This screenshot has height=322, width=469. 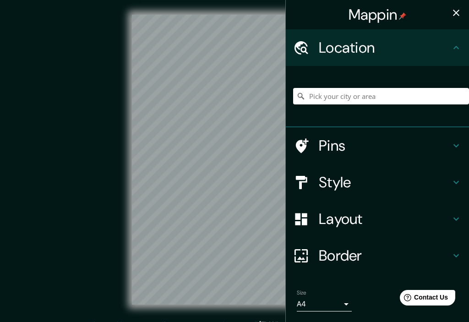 I want to click on div: Pins, so click(x=377, y=146).